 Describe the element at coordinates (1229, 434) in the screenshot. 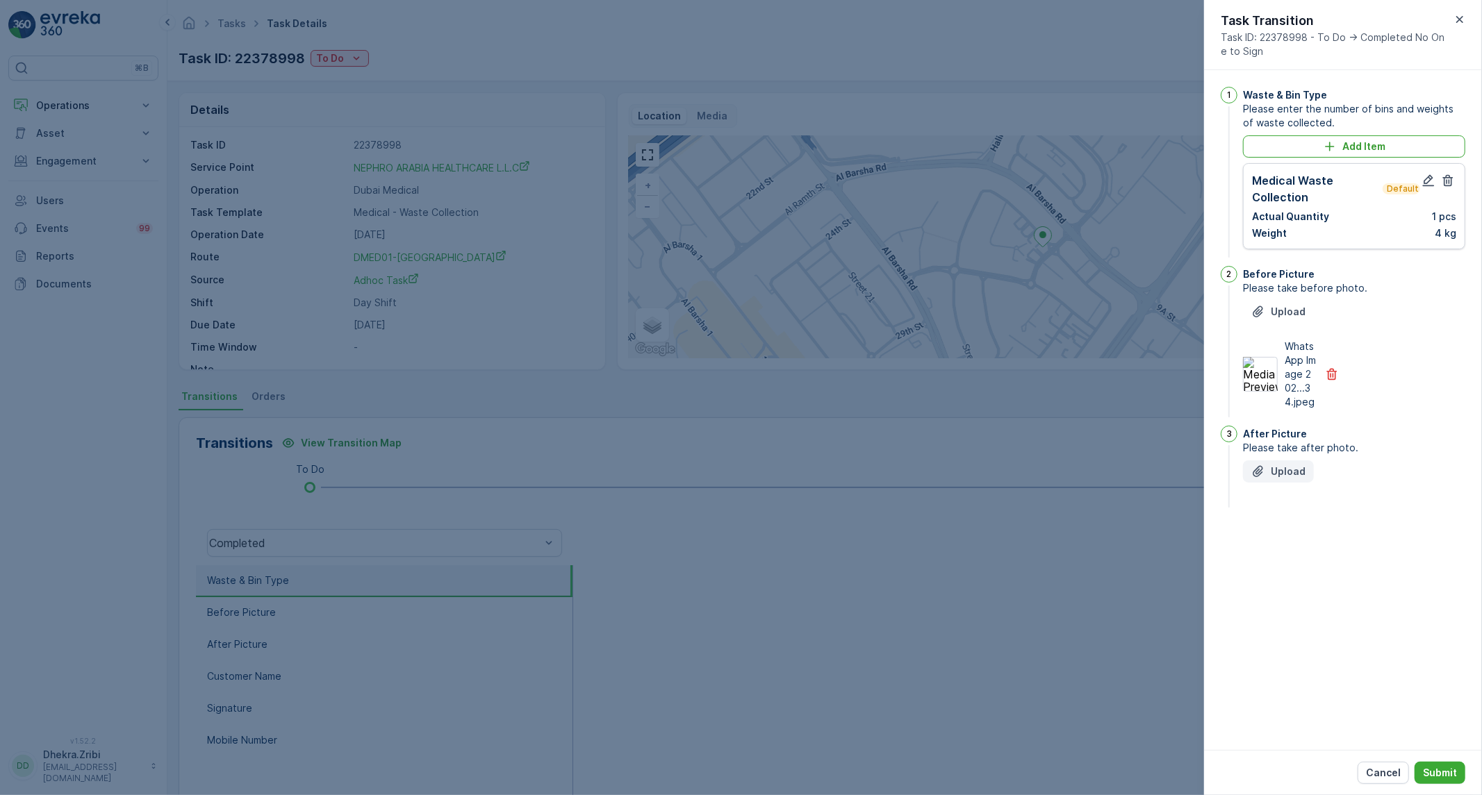

I see `div: 3` at that location.